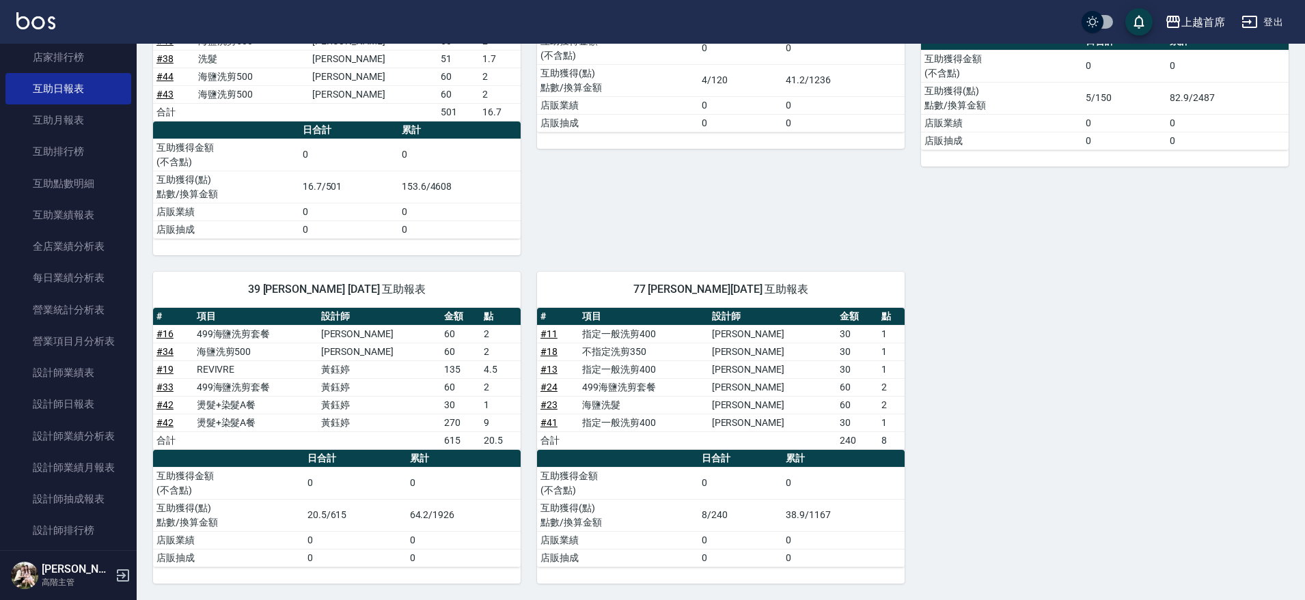 The image size is (1305, 600). Describe the element at coordinates (1262, 22) in the screenshot. I see `button: 登出` at that location.